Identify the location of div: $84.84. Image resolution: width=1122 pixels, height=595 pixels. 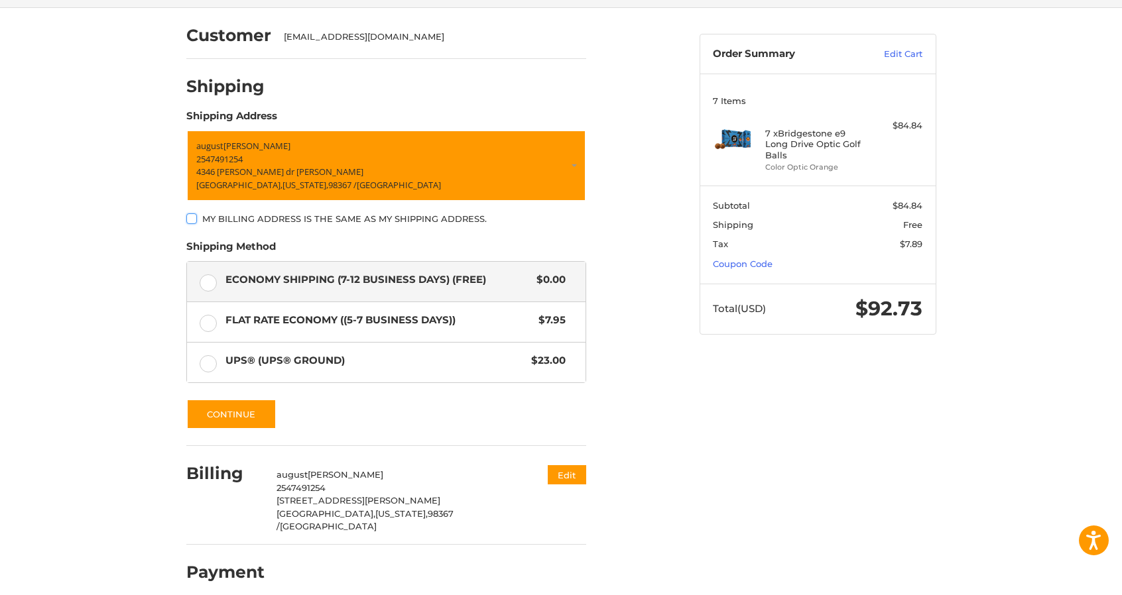
(896, 126).